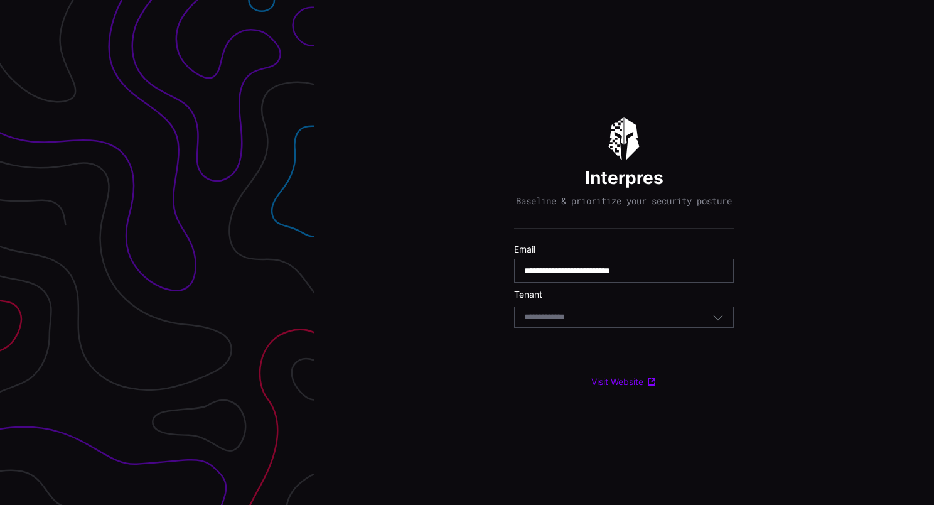  I want to click on label: Tenant, so click(624, 294).